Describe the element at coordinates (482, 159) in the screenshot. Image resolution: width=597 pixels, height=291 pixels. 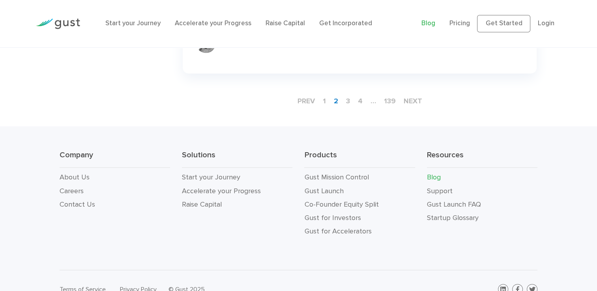
I see `h3: Resources` at that location.